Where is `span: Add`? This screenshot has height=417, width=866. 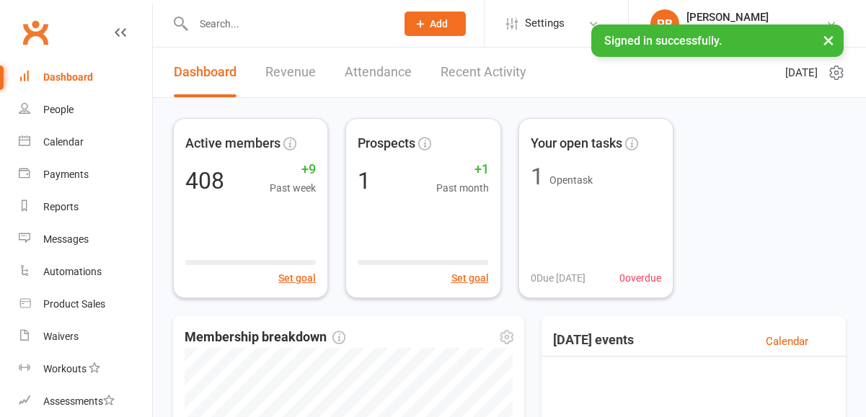
span: Add is located at coordinates (438, 24).